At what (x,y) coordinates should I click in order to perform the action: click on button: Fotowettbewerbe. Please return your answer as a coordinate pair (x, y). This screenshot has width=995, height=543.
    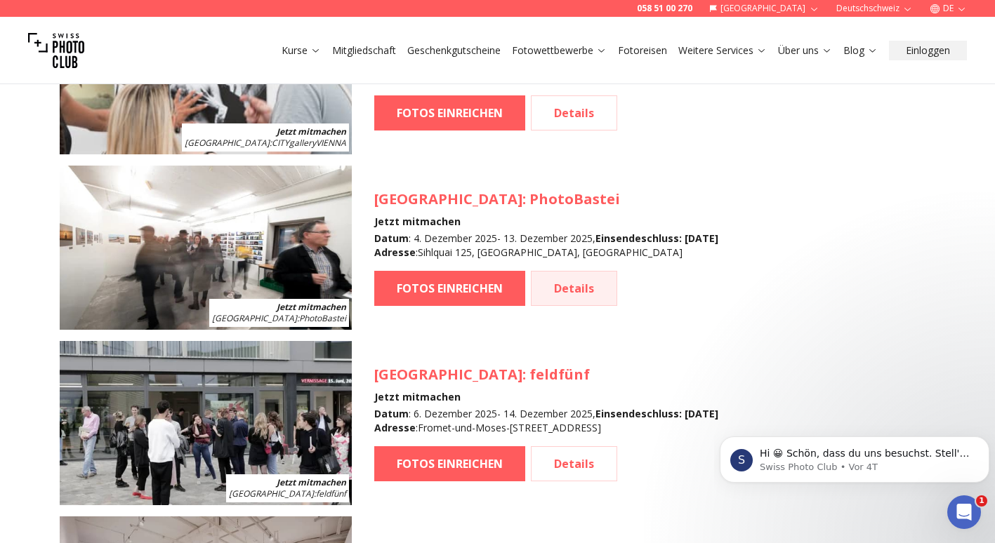
    Looking at the image, I should click on (559, 51).